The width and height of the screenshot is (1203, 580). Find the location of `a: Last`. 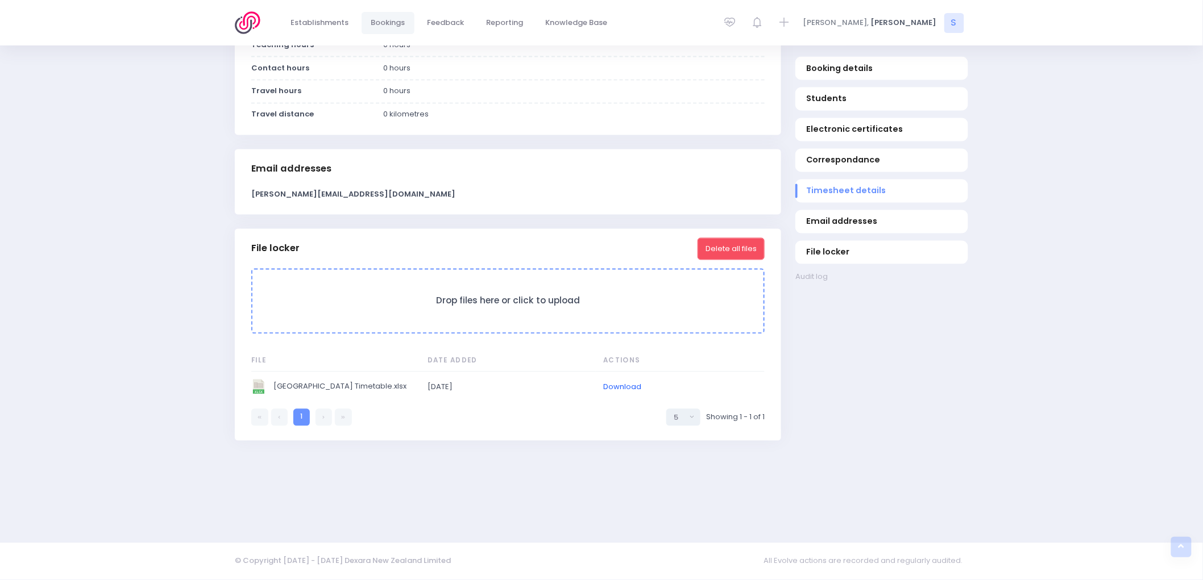

a: Last is located at coordinates (343, 417).